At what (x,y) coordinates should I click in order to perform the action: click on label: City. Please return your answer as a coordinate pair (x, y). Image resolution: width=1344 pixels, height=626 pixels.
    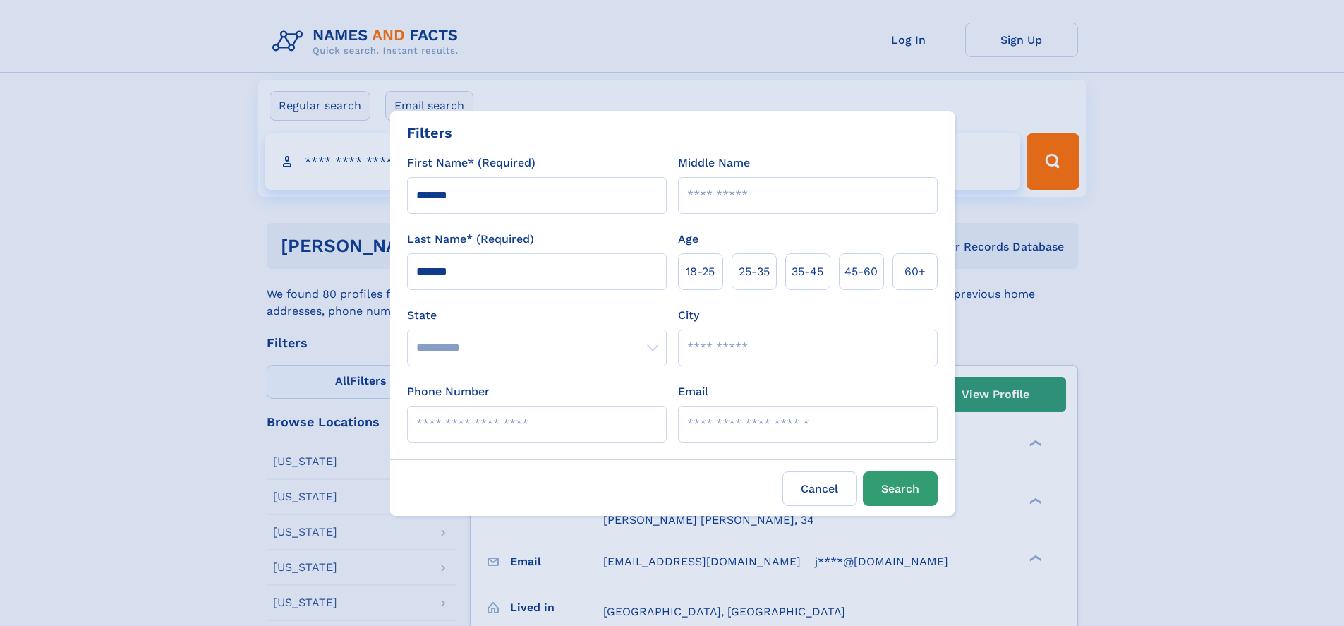
    Looking at the image, I should click on (689, 315).